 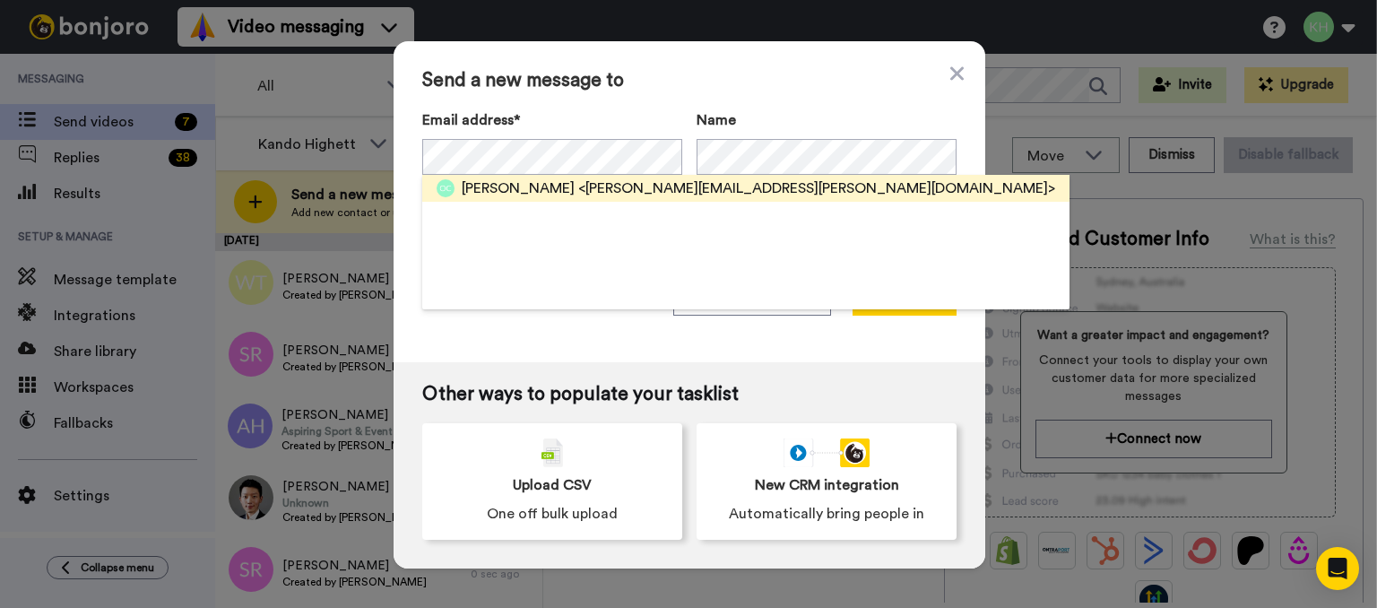 What do you see at coordinates (716, 120) in the screenshot?
I see `span: Name` at bounding box center [716, 120].